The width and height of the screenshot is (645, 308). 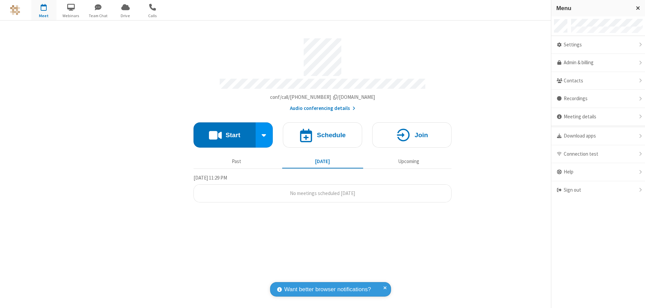 I want to click on button: Join, so click(x=412, y=135).